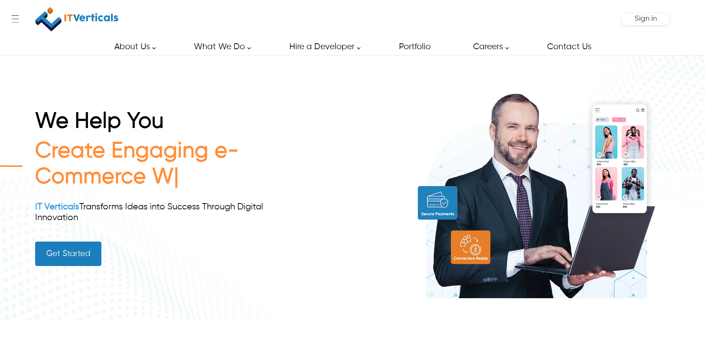 The image size is (705, 340). Describe the element at coordinates (133, 47) in the screenshot. I see `a: About Us` at that location.